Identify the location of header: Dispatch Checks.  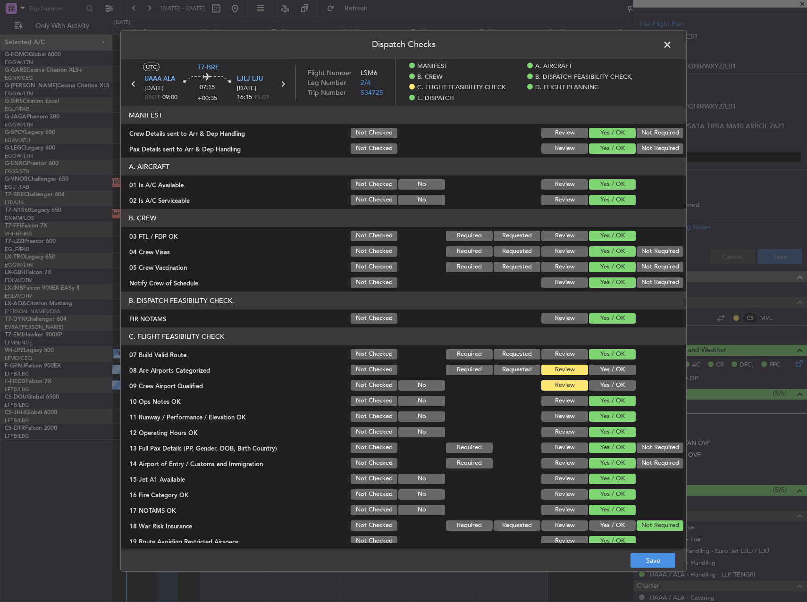
(403, 45).